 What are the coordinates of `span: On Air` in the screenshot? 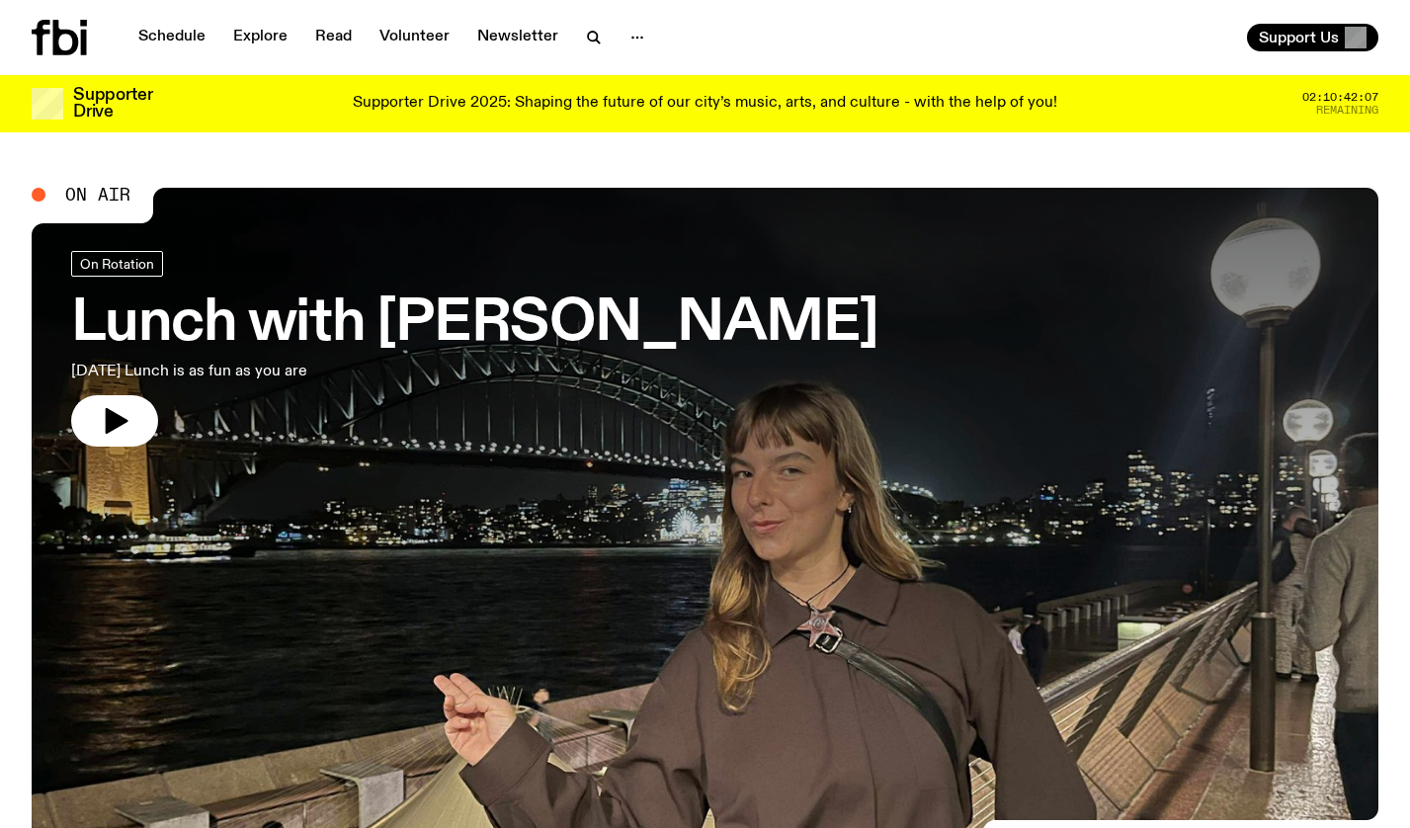 It's located at (98, 195).